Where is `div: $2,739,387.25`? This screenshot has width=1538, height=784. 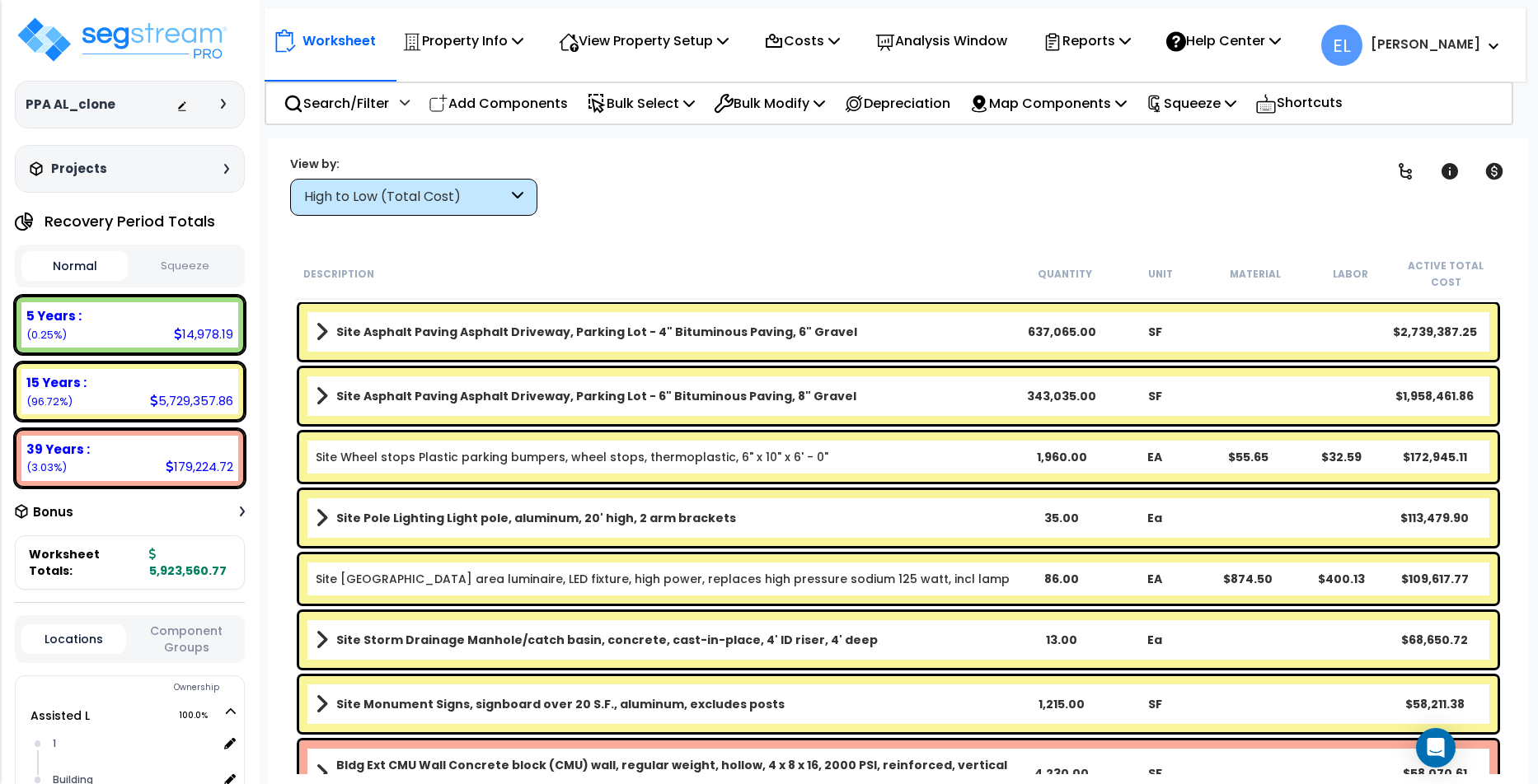
div: $2,739,387.25 is located at coordinates (1434, 332).